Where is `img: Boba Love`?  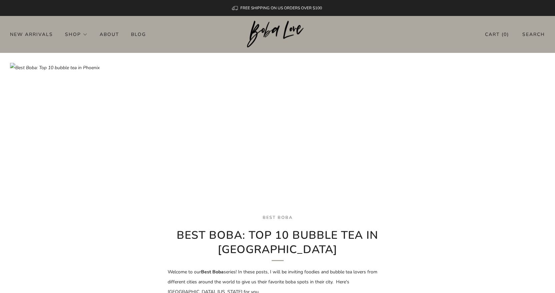
img: Boba Love is located at coordinates (277, 34).